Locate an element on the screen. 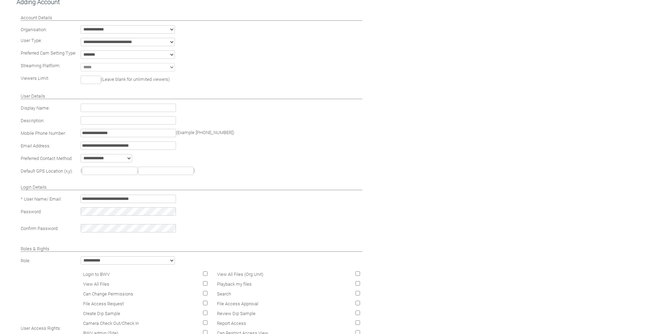  span: Password: is located at coordinates (31, 212).